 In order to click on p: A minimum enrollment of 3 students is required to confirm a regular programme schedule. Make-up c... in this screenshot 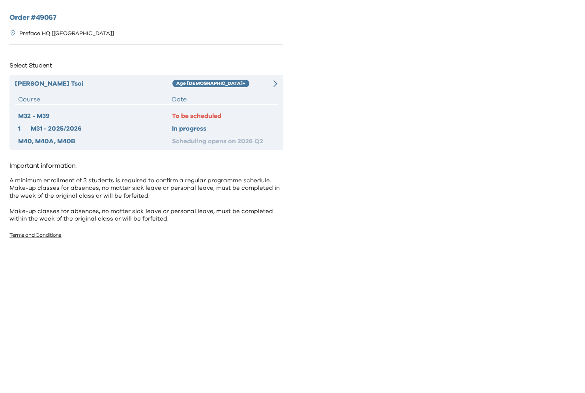, I will do `click(146, 200)`.